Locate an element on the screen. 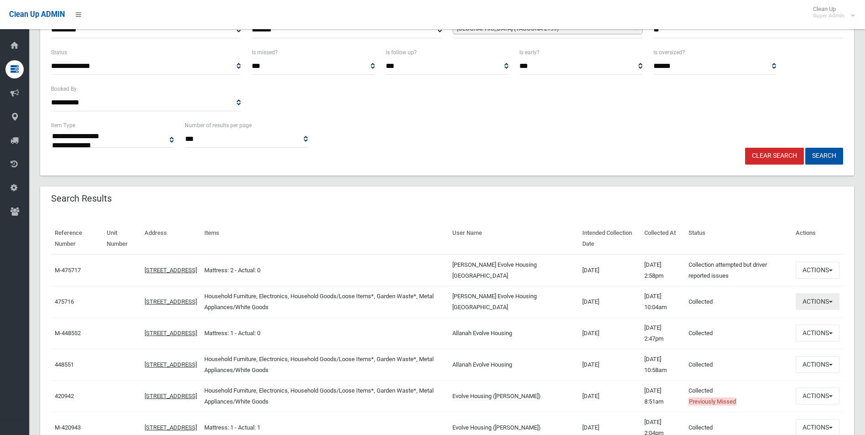 The height and width of the screenshot is (435, 865). a: M-448552 is located at coordinates (67, 333).